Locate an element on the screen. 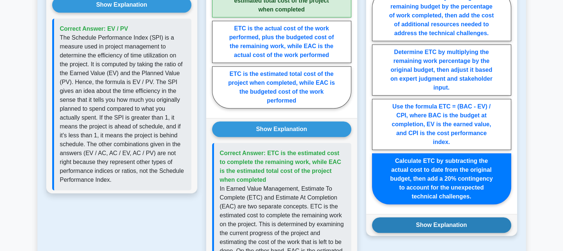  span: Correct Answer: ETC is the estimated cost to complete the remaining work, while EAC is the estima... is located at coordinates (281, 166).